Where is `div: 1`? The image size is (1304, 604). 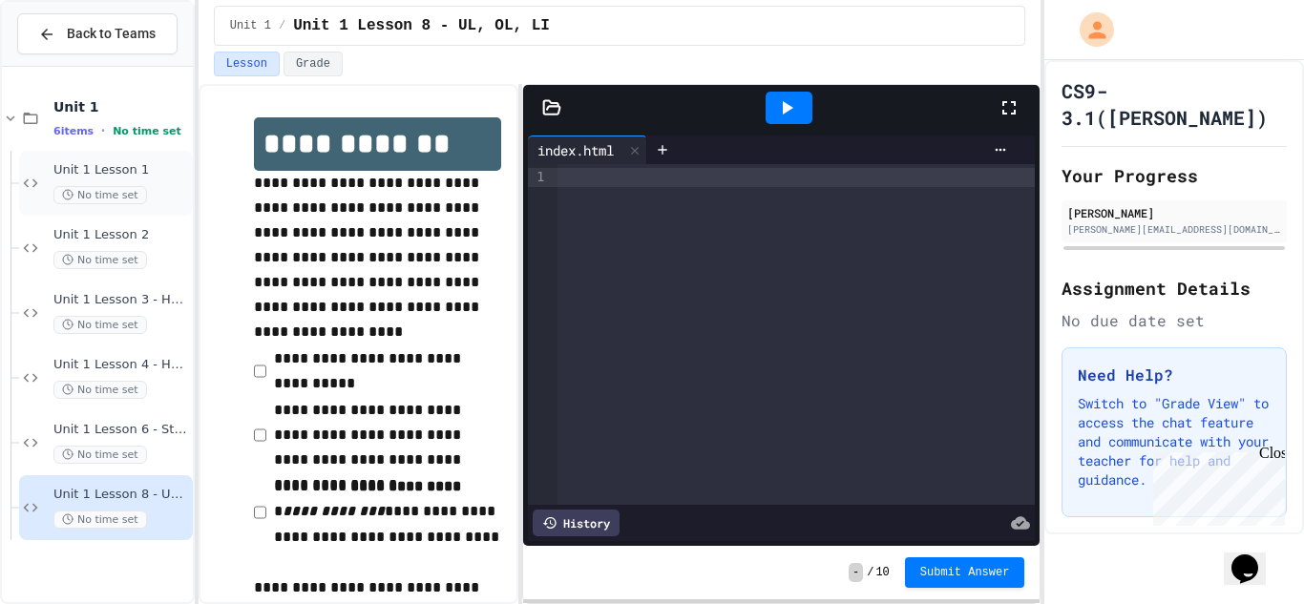
div: 1 is located at coordinates (537, 178).